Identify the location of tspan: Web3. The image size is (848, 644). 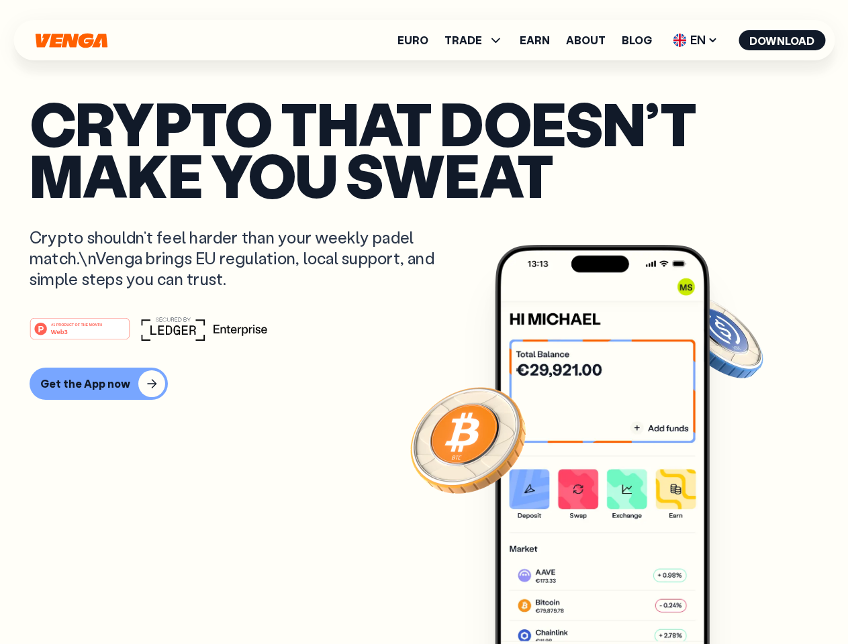
(59, 331).